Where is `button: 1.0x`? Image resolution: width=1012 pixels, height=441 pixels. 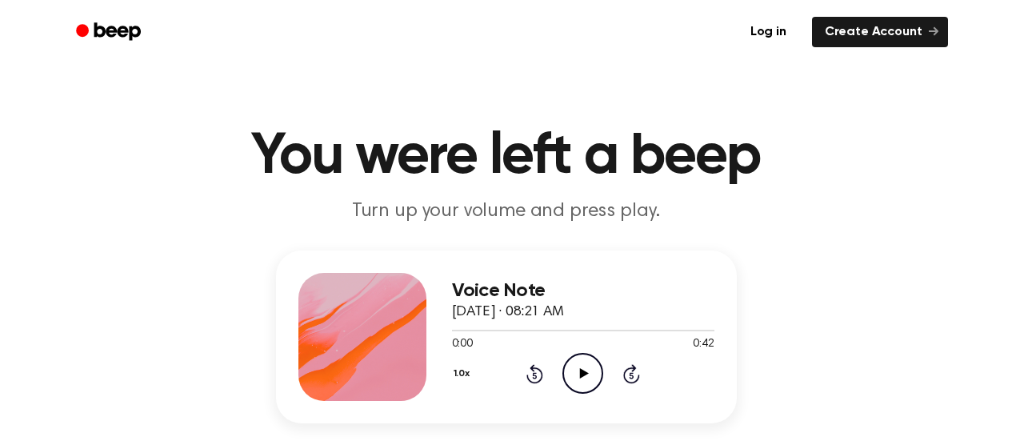 button: 1.0x is located at coordinates (464, 374).